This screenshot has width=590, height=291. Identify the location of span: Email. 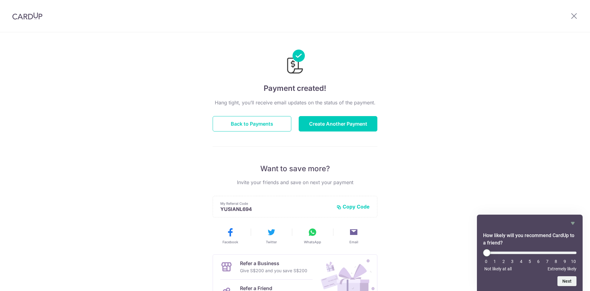
(354, 242).